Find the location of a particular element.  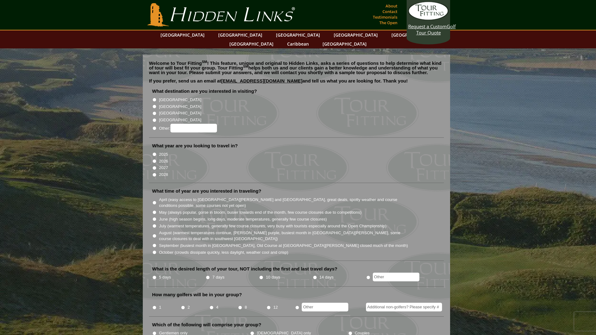

label: May (always popular, gorse in bloom, busier towards end of the month, few course closures due to ... is located at coordinates (260, 212).